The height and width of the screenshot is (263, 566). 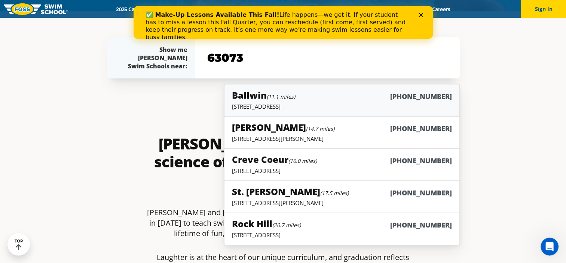 What do you see at coordinates (274, 159) in the screenshot?
I see `h5: Creve Coeur` at bounding box center [274, 159].